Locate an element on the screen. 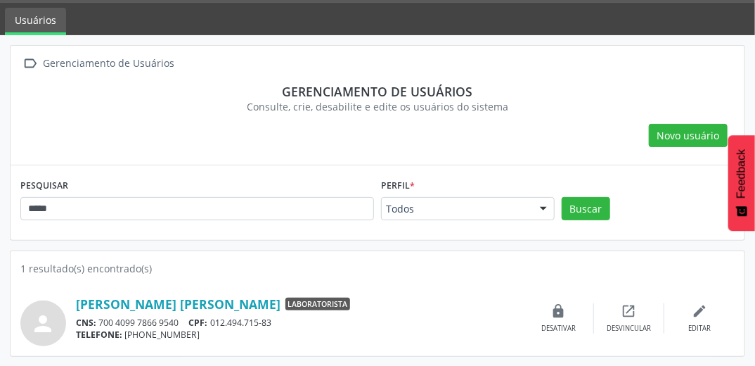  a:  Gerenciamento de Usuários is located at coordinates (98, 63).